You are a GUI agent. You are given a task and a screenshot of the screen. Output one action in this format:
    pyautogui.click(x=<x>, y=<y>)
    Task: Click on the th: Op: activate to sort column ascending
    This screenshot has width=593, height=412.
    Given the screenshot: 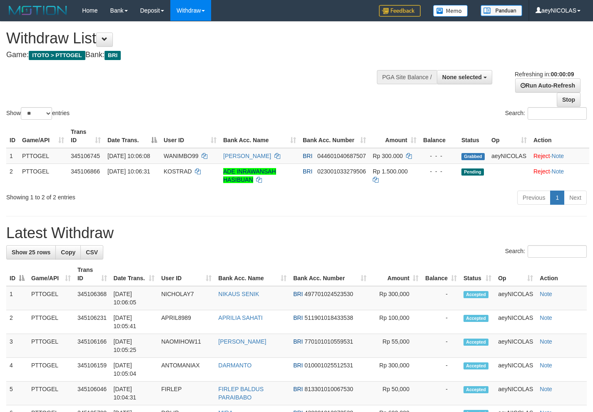 What is the action you would take?
    pyautogui.click(x=516, y=274)
    